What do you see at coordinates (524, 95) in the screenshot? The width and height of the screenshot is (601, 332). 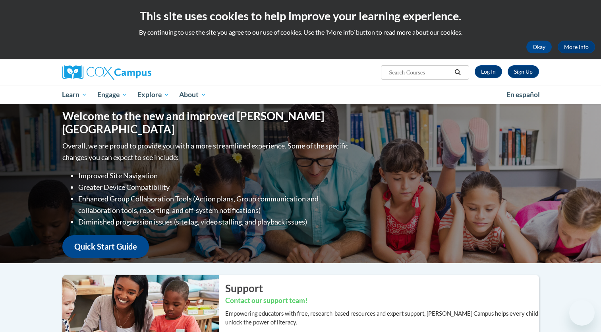 I see `a: En español` at bounding box center [524, 95].